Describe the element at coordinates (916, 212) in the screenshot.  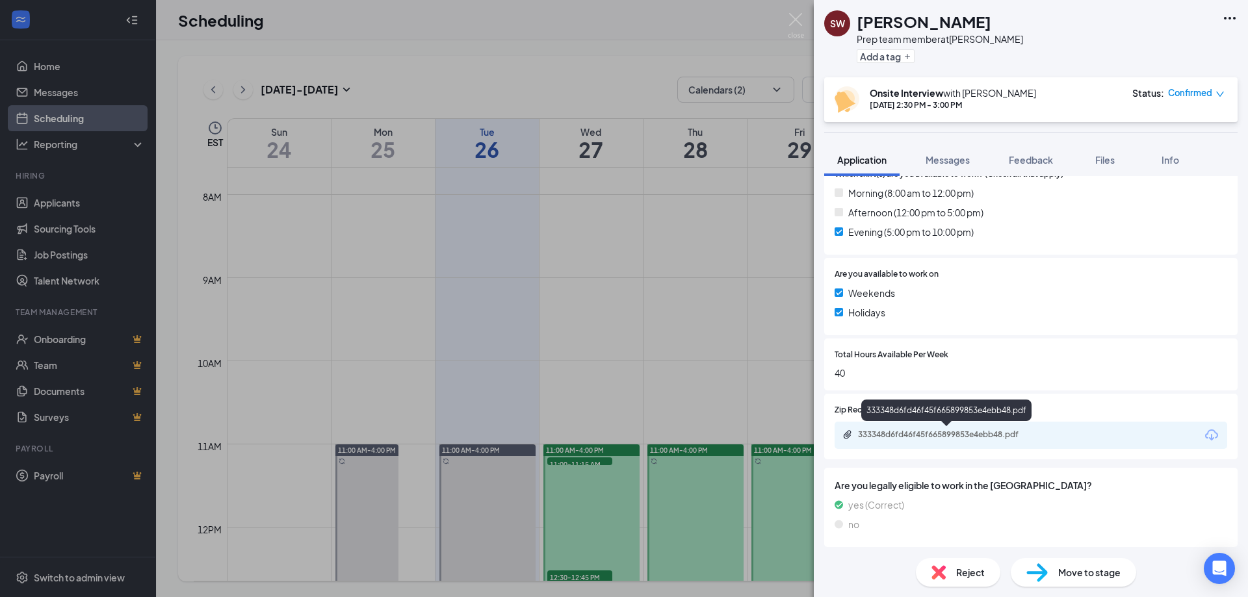
I see `span: Afternoon (12:00 pm to 5:00 pm)` at that location.